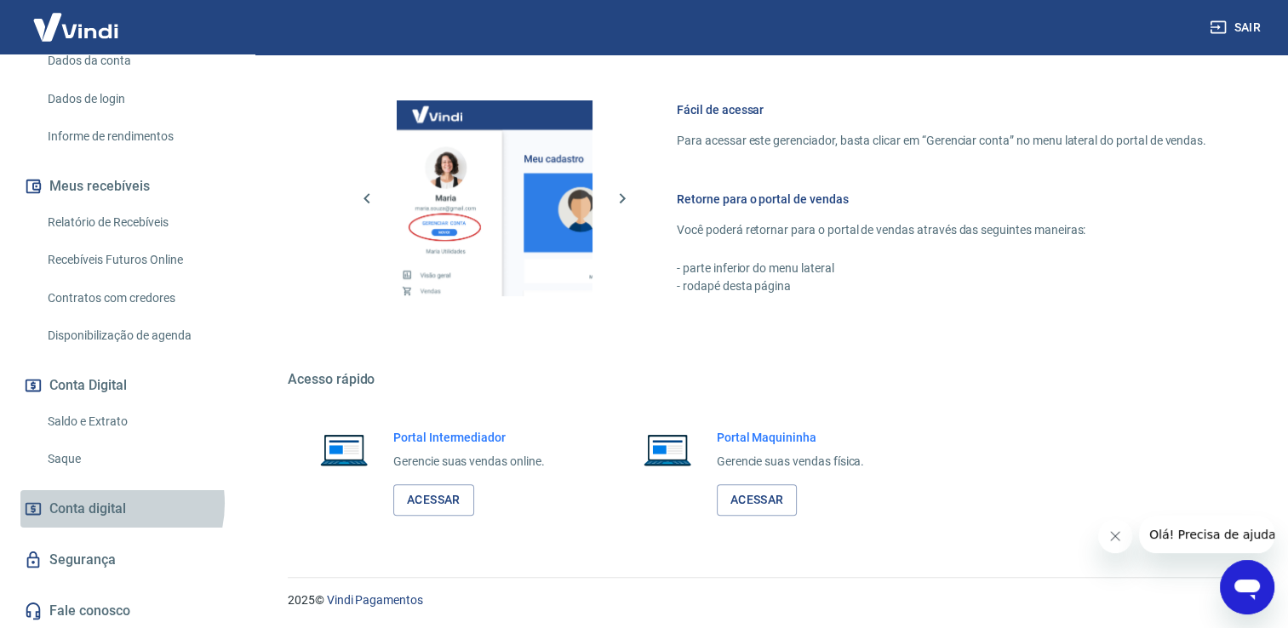  I want to click on a: Conta digital, so click(127, 509).